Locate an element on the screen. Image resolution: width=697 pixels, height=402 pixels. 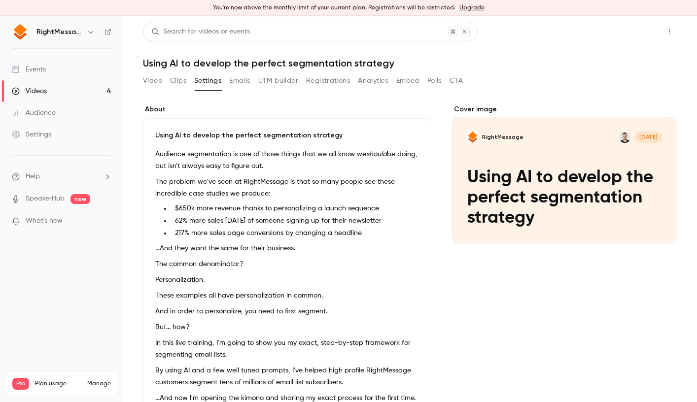
button: Polls is located at coordinates (434, 81).